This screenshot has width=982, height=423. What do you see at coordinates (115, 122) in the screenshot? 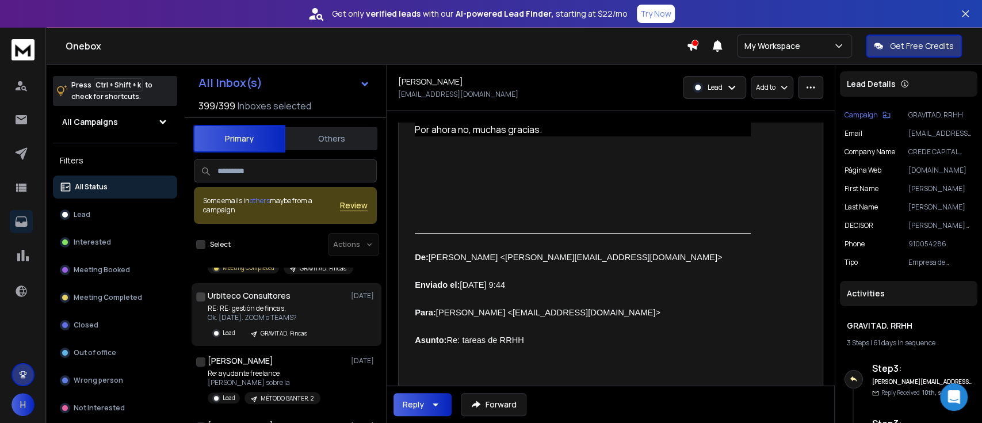
I see `button: All Campaigns` at bounding box center [115, 122].